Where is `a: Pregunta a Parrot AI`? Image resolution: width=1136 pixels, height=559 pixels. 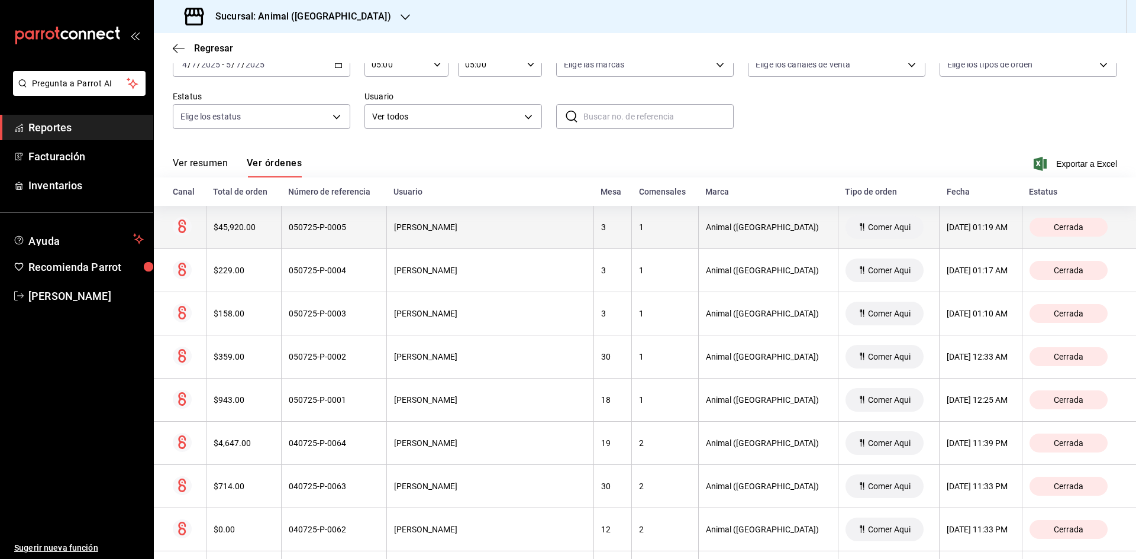
a: Pregunta a Parrot AI is located at coordinates (77, 92).